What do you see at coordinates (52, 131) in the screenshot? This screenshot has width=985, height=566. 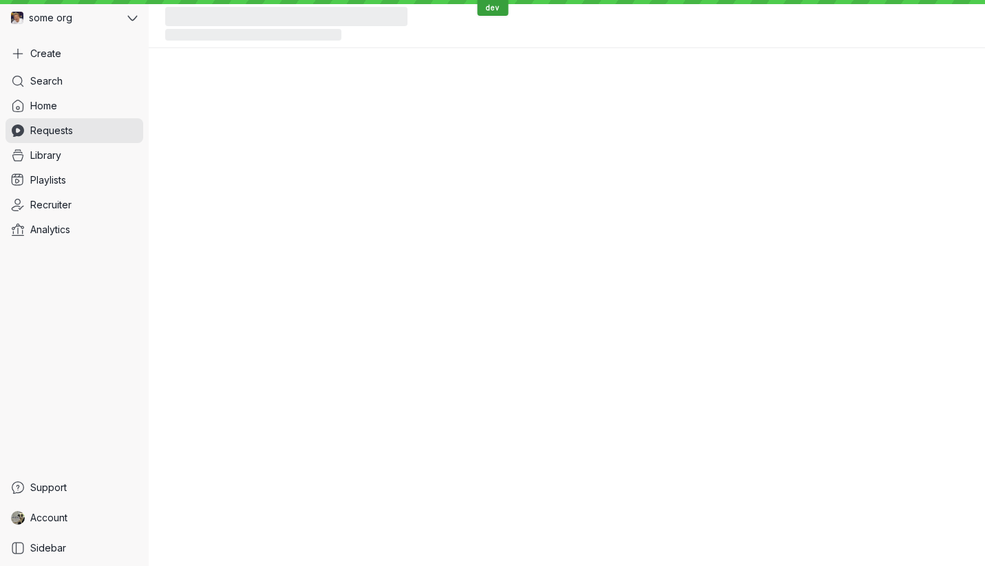 I see `span: Requests` at bounding box center [52, 131].